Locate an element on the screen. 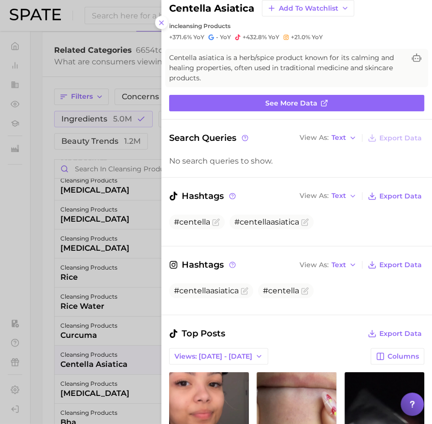  a: See more data is located at coordinates (297, 103).